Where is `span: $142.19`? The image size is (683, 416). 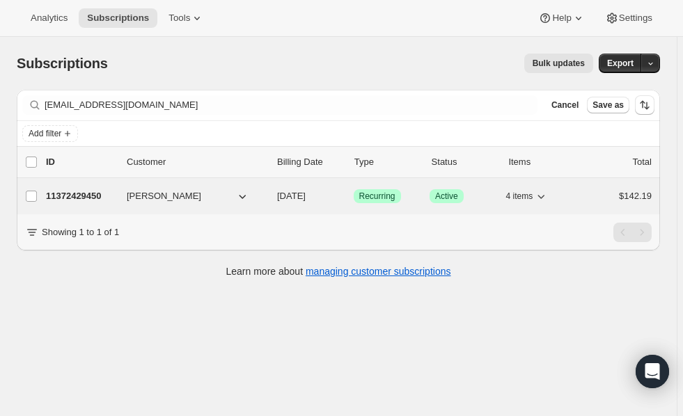
span: $142.19 is located at coordinates (635, 196).